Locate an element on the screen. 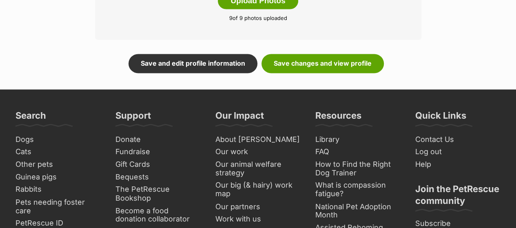 The width and height of the screenshot is (516, 228). a: Our work is located at coordinates (258, 152).